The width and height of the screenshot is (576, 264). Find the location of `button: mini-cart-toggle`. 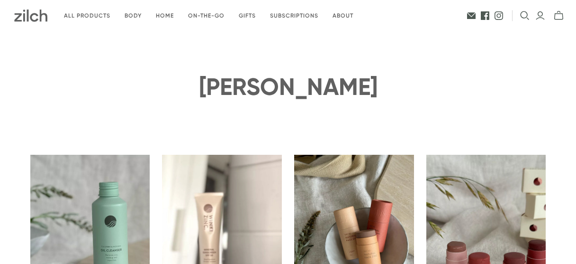

button: mini-cart-toggle is located at coordinates (559, 16).